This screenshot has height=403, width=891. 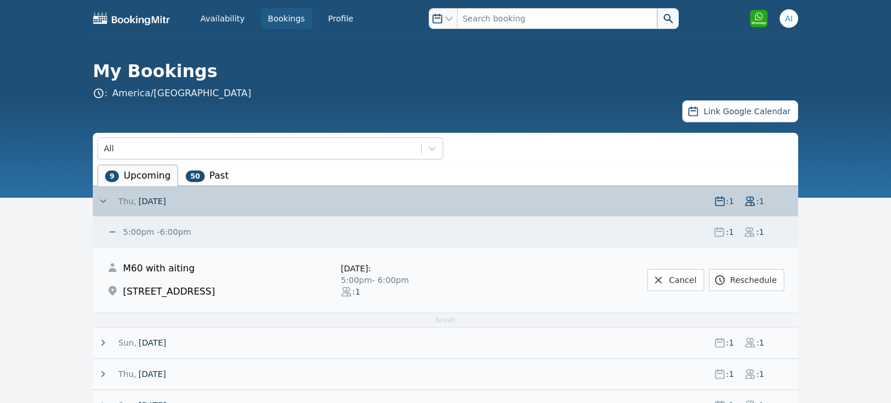 I want to click on span: 9, so click(x=112, y=176).